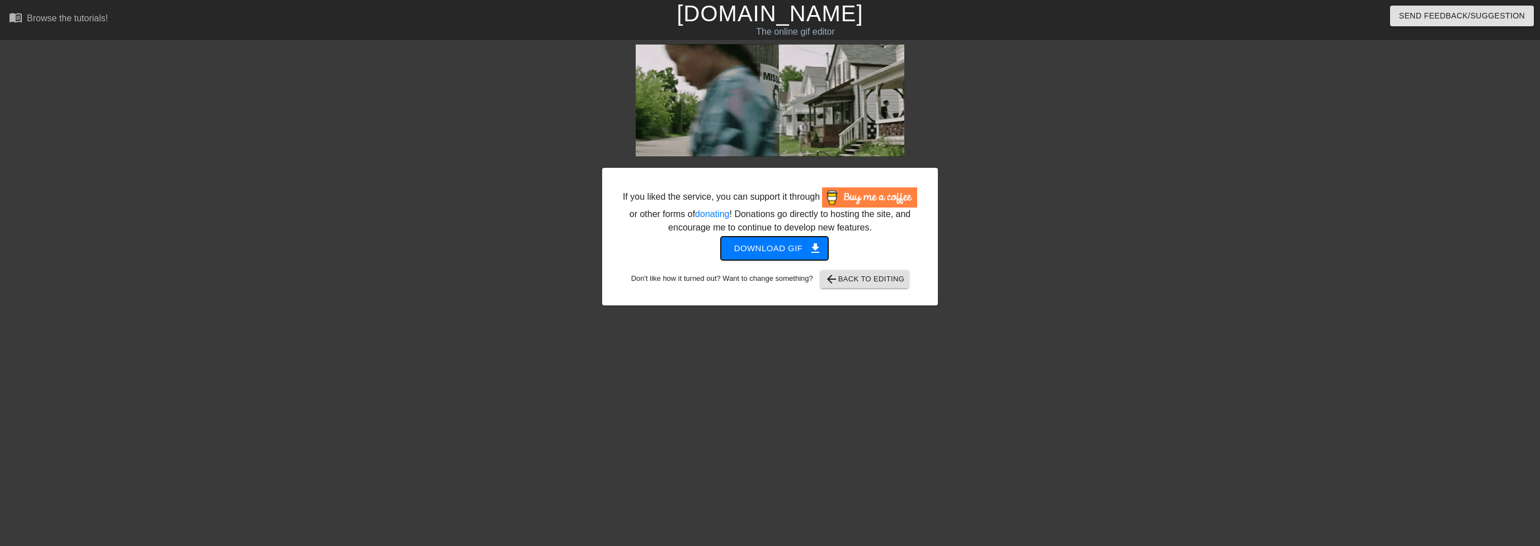  I want to click on button: Send Feedback/Suggestion, so click(1461, 16).